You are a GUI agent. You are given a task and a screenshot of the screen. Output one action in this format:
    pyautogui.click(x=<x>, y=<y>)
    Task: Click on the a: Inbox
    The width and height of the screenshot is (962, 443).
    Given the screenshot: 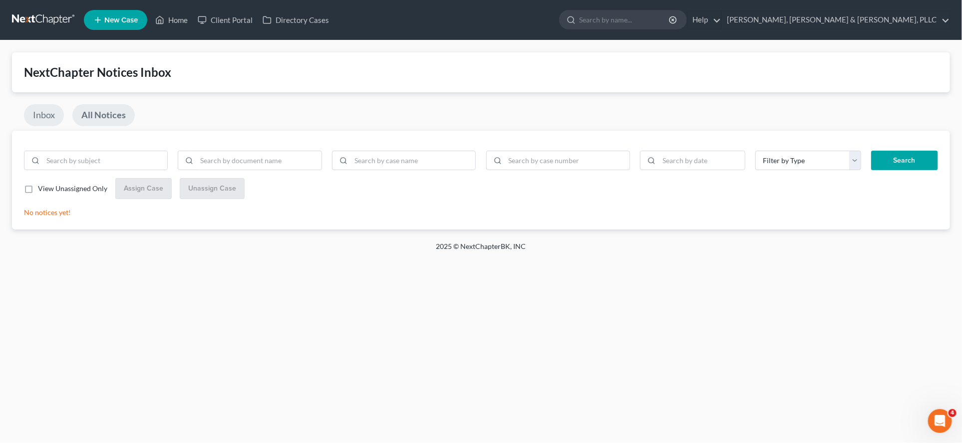 What is the action you would take?
    pyautogui.click(x=44, y=115)
    